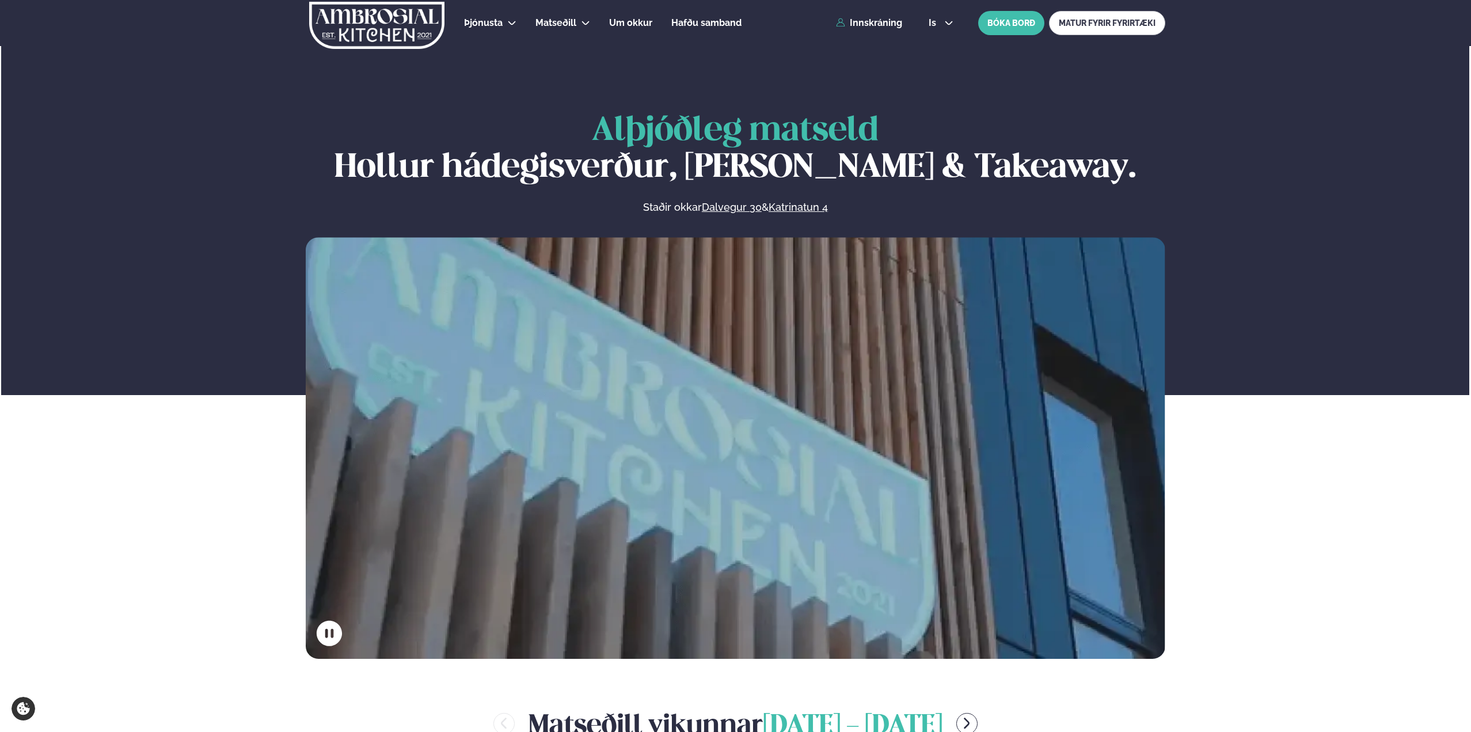  I want to click on a: Innskráning, so click(869, 23).